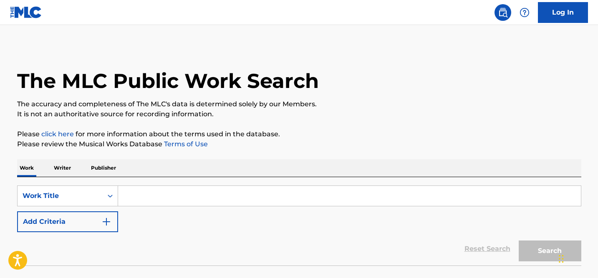 The height and width of the screenshot is (278, 598). Describe the element at coordinates (68, 222) in the screenshot. I see `button: Add Criteria` at that location.